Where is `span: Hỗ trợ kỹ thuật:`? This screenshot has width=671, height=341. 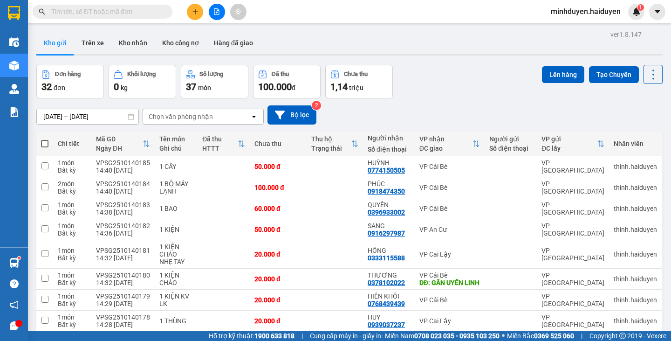
span: Hỗ trợ kỹ thuật: is located at coordinates (252, 335).